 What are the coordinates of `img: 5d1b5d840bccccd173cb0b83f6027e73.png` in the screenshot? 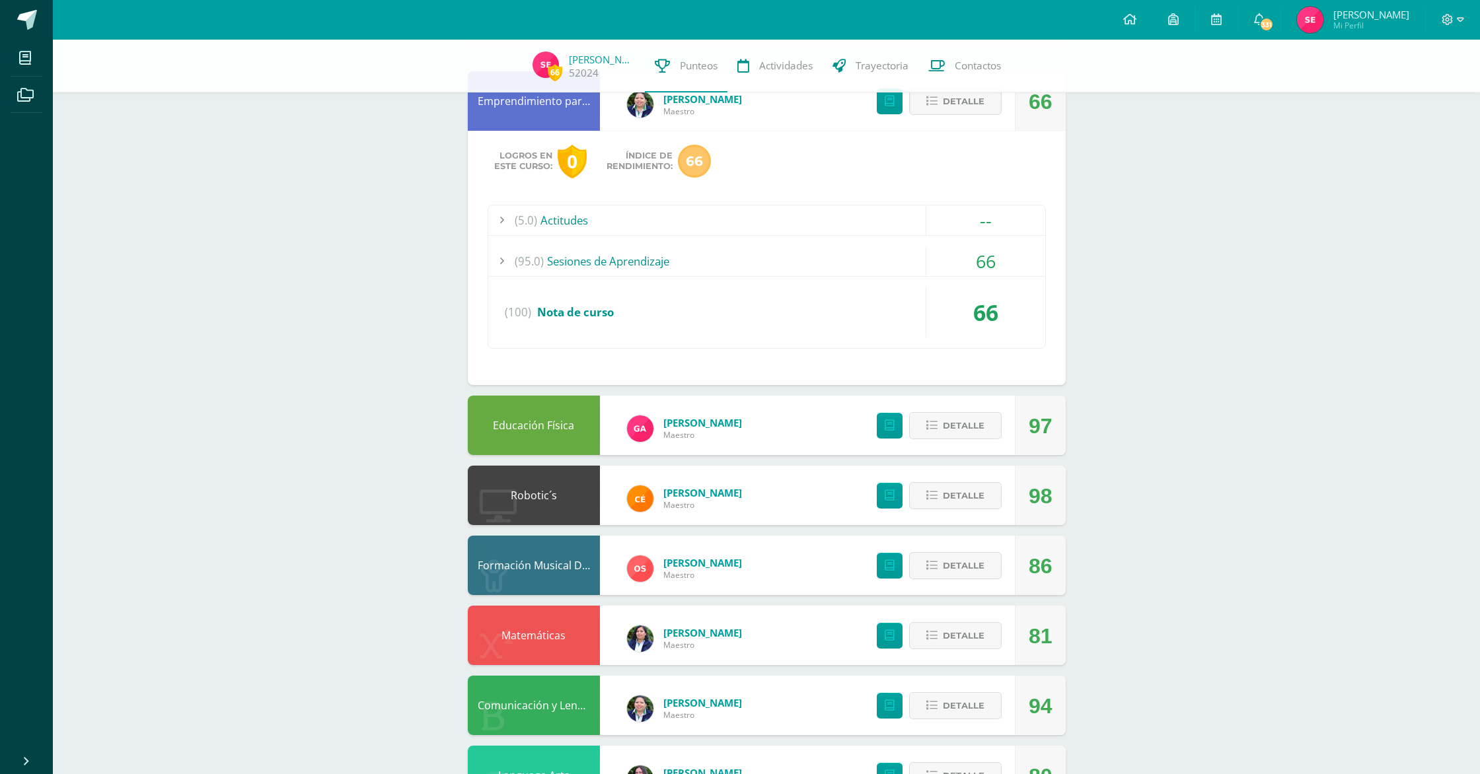 It's located at (640, 569).